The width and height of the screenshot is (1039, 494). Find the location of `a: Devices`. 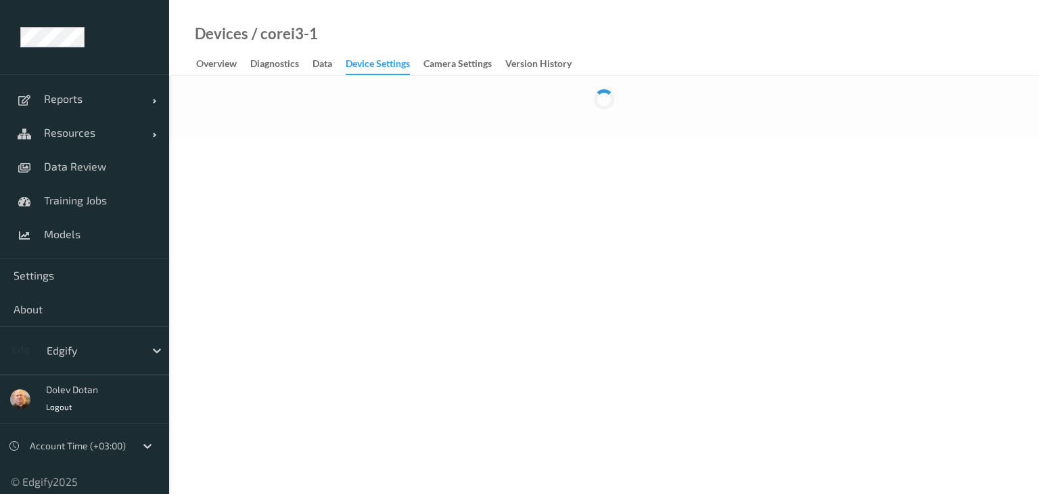

a: Devices is located at coordinates (221, 34).